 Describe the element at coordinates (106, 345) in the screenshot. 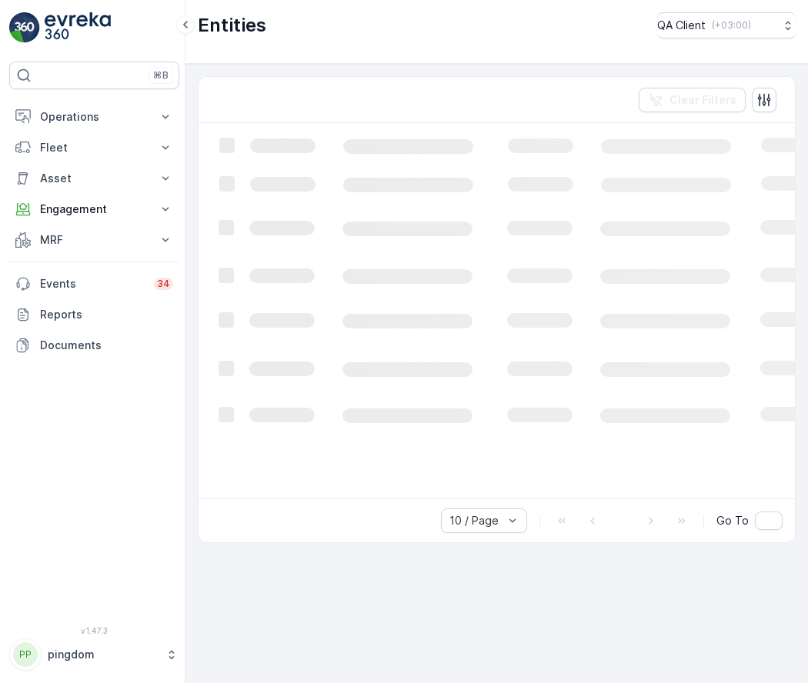

I see `p: Documents` at that location.